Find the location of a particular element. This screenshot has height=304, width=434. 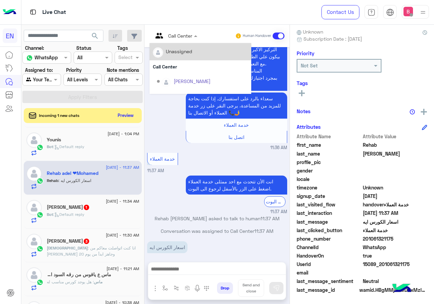

label: Priority is located at coordinates (74, 70).